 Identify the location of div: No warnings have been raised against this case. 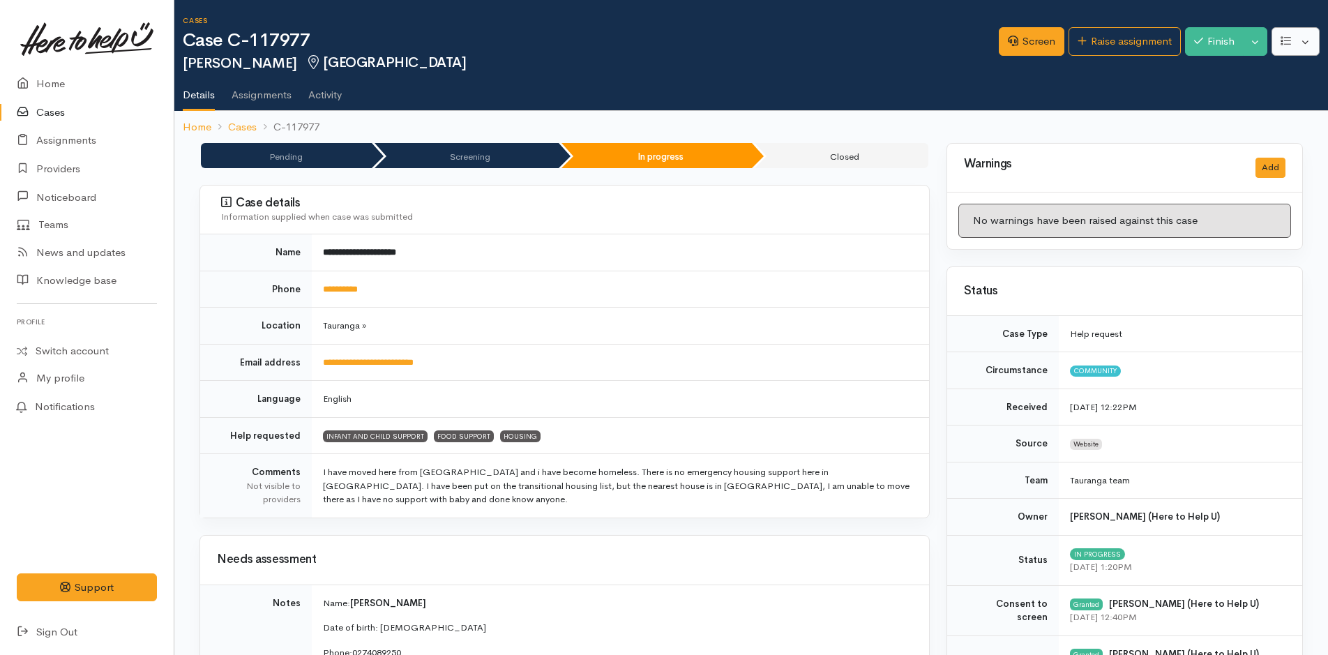
(1124, 220).